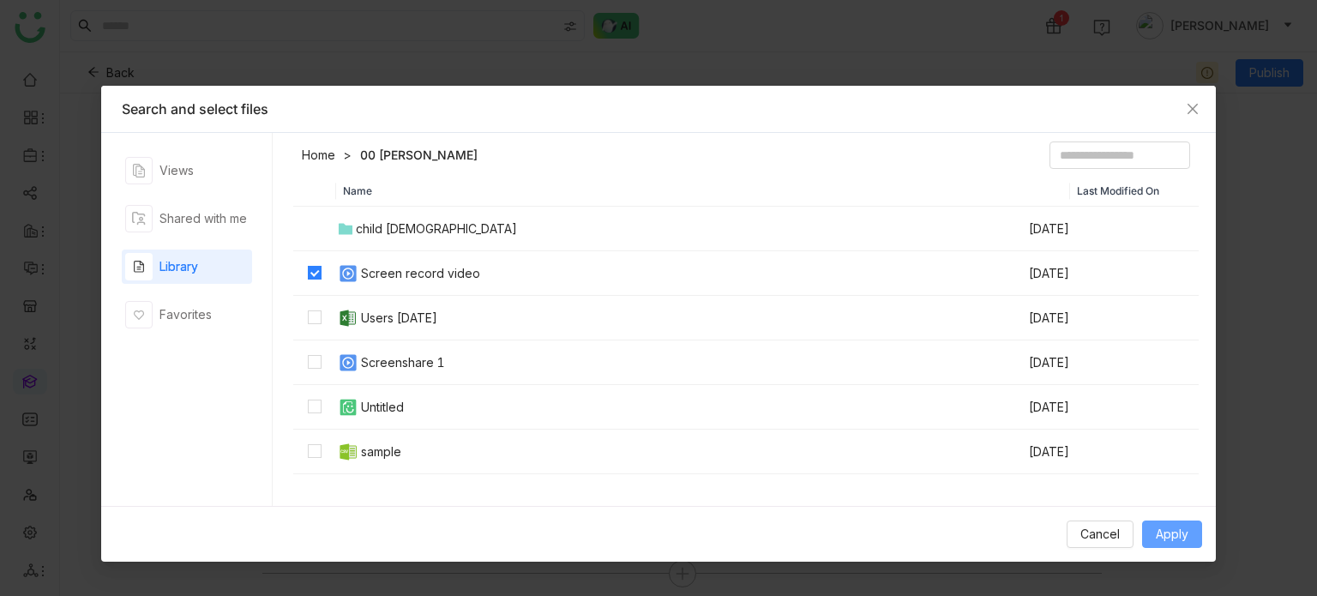 Image resolution: width=1317 pixels, height=596 pixels. What do you see at coordinates (382, 407) in the screenshot?
I see `div: Untitled` at bounding box center [382, 407].